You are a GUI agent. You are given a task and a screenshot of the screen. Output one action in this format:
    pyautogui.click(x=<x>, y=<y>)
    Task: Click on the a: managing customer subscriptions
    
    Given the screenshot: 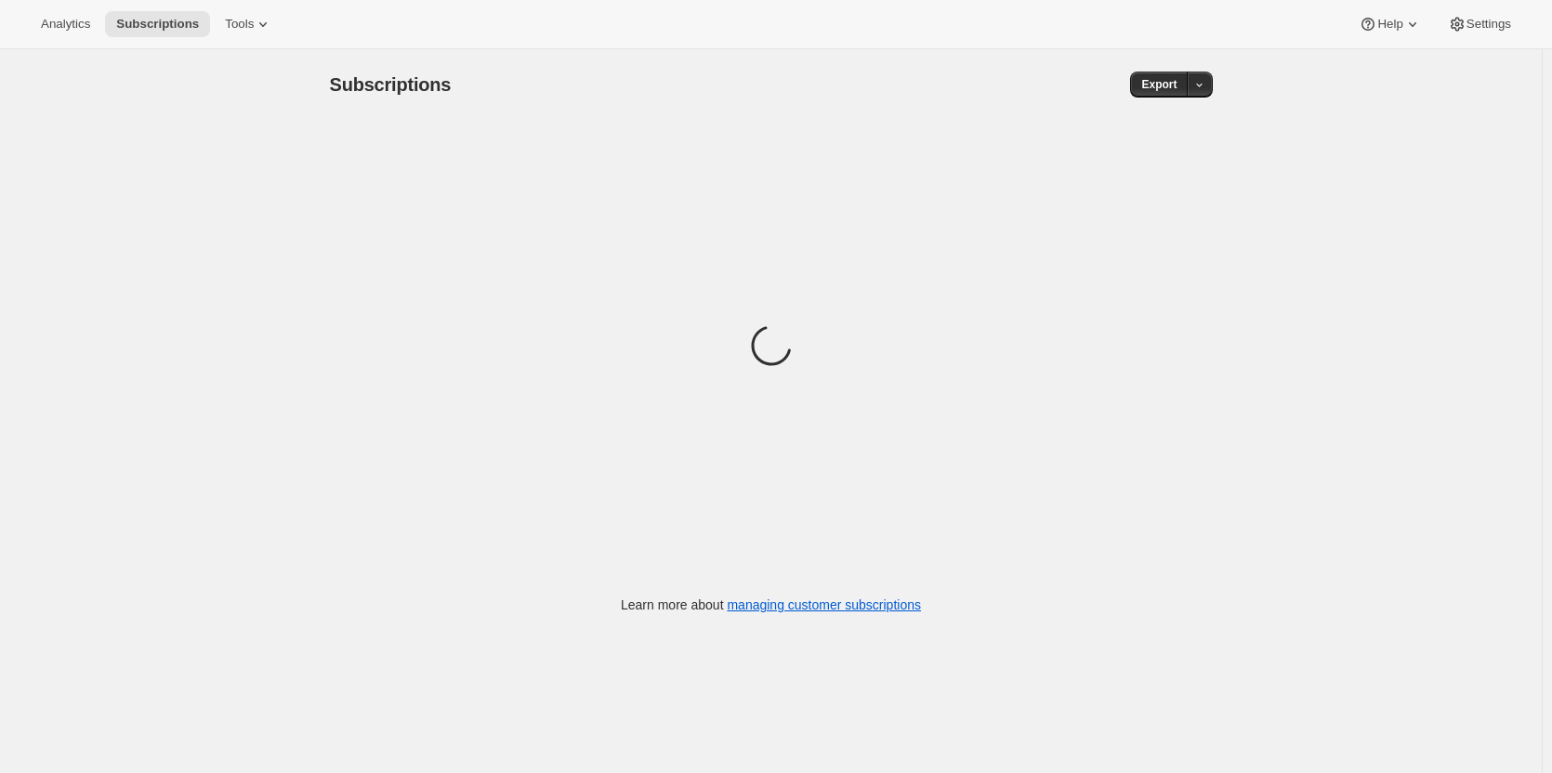 What is the action you would take?
    pyautogui.click(x=823, y=605)
    